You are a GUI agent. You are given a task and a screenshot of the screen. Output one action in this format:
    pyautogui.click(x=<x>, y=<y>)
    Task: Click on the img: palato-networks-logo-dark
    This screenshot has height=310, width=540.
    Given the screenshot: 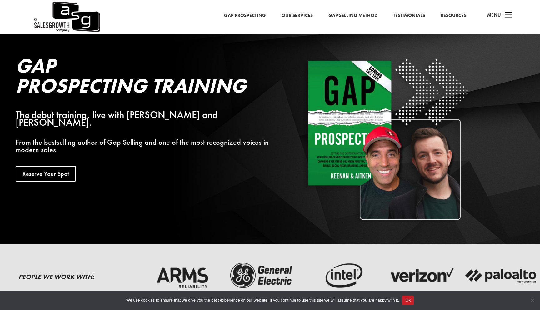 What is the action you would take?
    pyautogui.click(x=501, y=276)
    